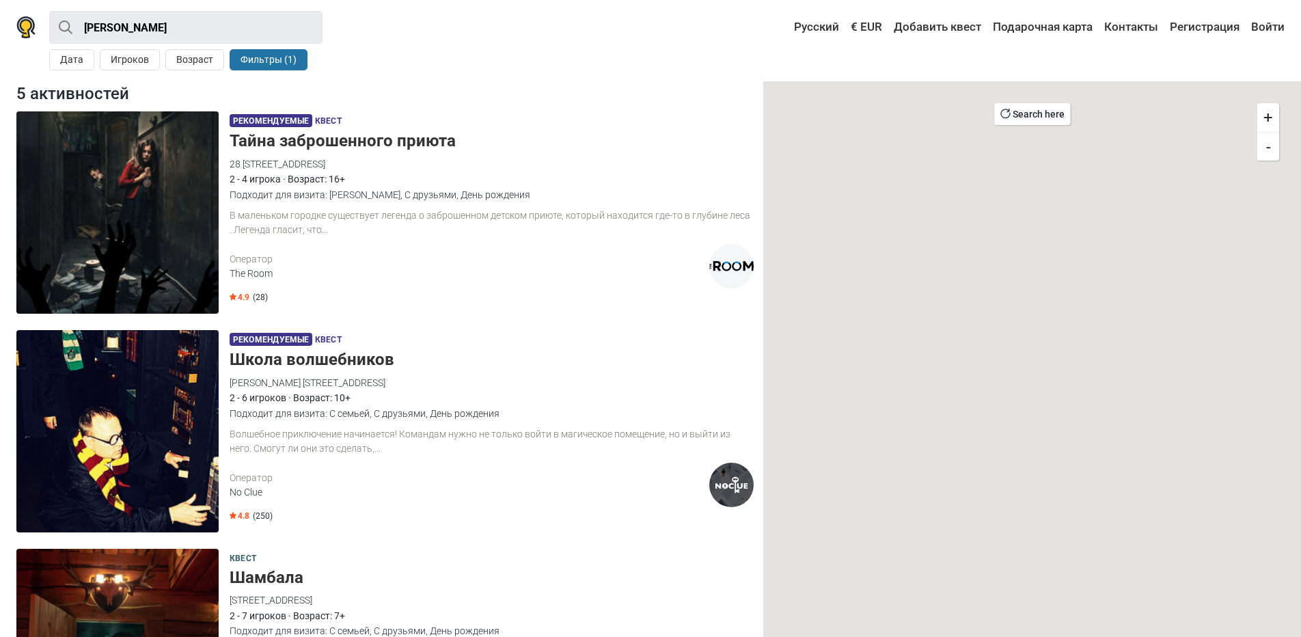 The width and height of the screenshot is (1301, 637). Describe the element at coordinates (26, 27) in the screenshot. I see `img: Nowescape logo` at that location.